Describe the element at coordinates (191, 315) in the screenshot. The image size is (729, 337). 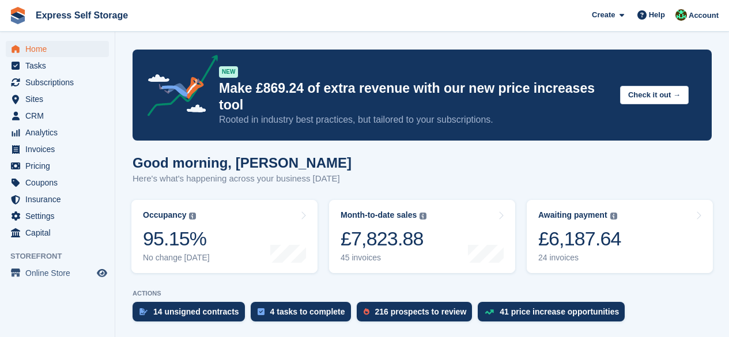
I see `a: 14 unsigned contracts` at that location.